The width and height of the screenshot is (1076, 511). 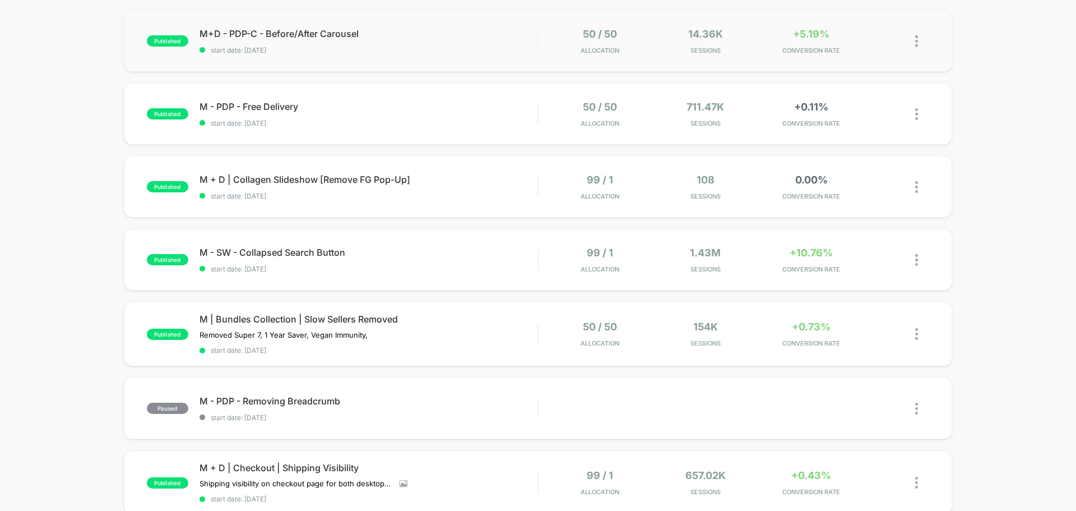 I want to click on span: +0.11%, so click(x=811, y=106).